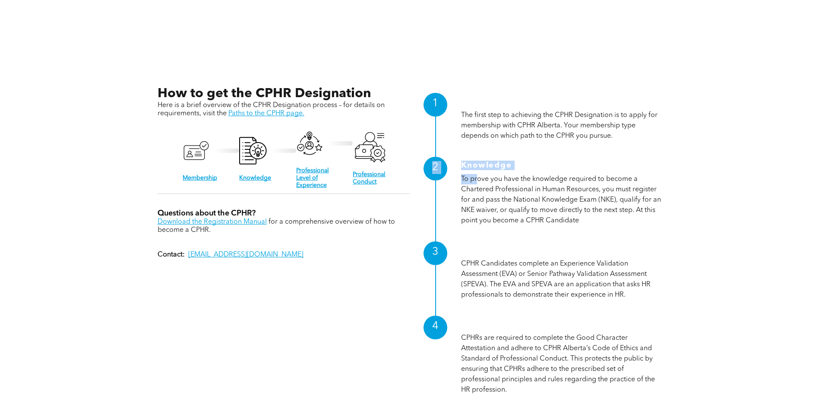 This screenshot has height=399, width=819. What do you see at coordinates (313, 178) in the screenshot?
I see `a: Professional Level of Experience` at bounding box center [313, 178].